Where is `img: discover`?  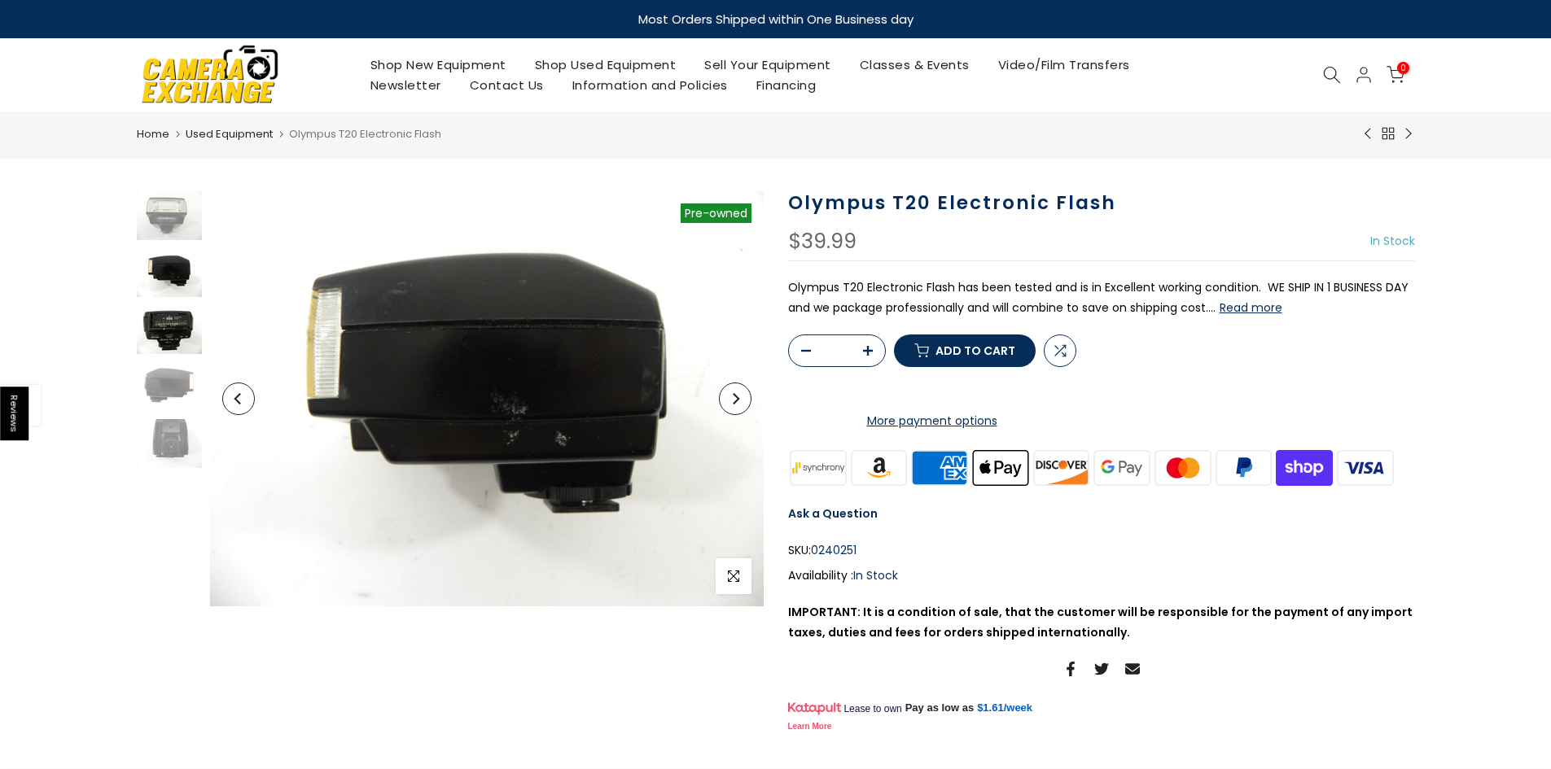 img: discover is located at coordinates (1061, 467).